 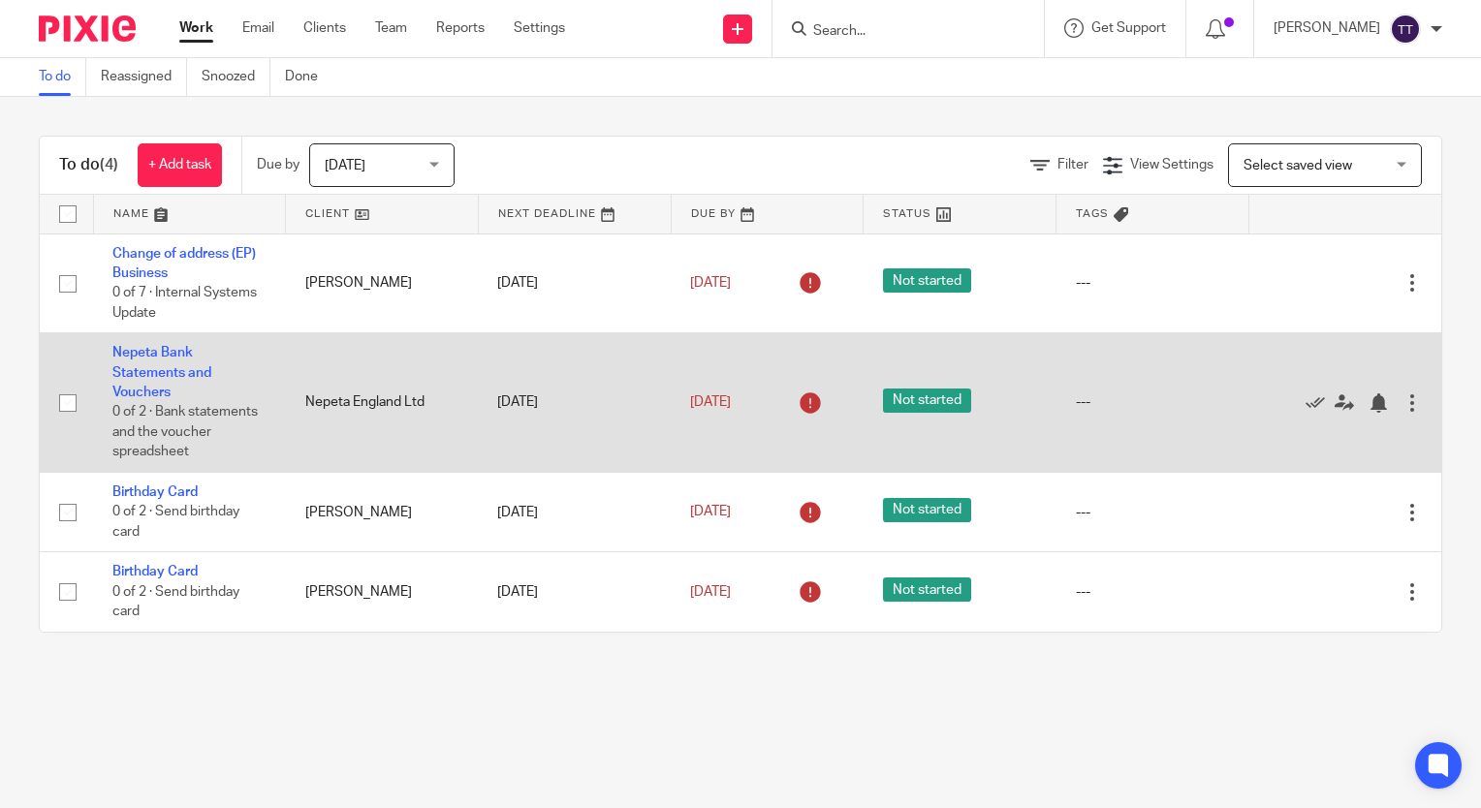 I want to click on span: Select saved view, so click(x=1298, y=166).